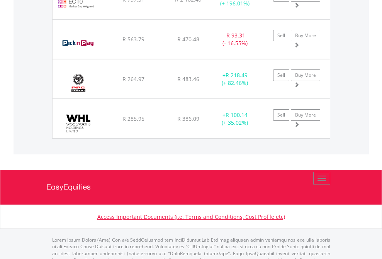  I want to click on span: R 285.95, so click(133, 119).